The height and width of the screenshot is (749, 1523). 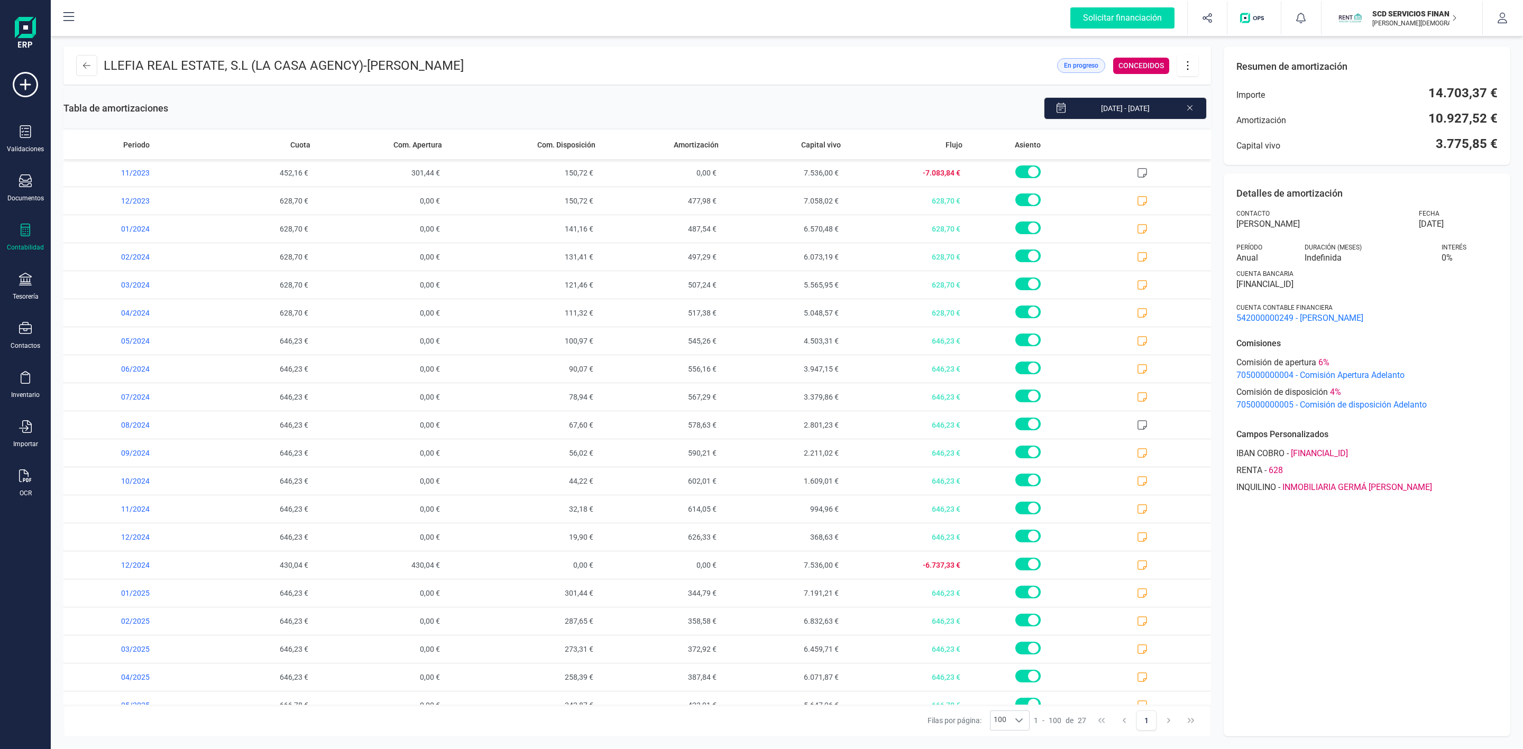 I want to click on span: 477,98 €, so click(x=661, y=201).